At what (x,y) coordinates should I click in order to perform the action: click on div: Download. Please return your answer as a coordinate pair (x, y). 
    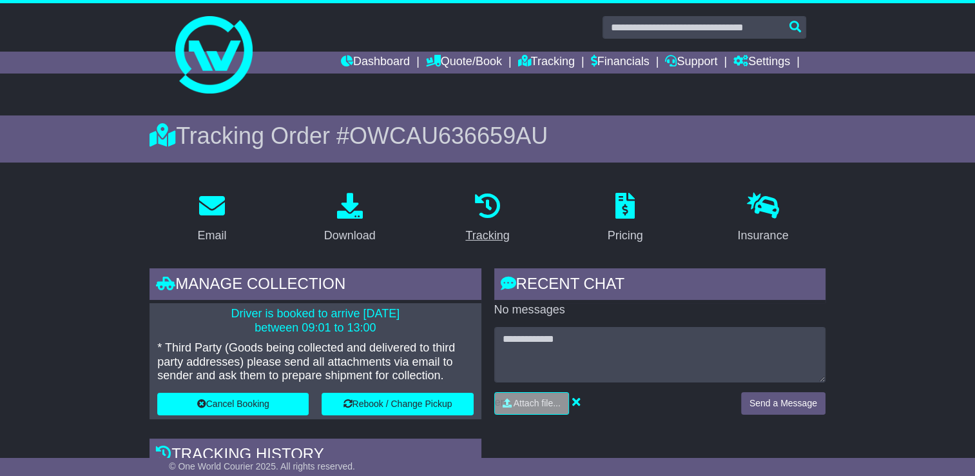
    Looking at the image, I should click on (350, 235).